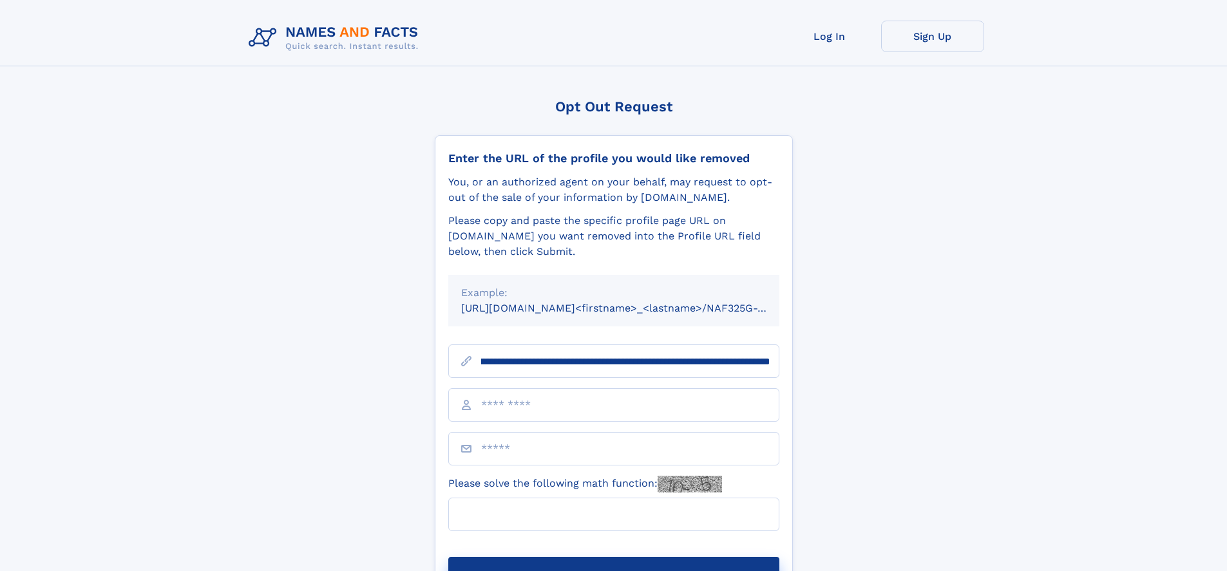 The width and height of the screenshot is (1227, 571). I want to click on div: Opt Out Request, so click(614, 106).